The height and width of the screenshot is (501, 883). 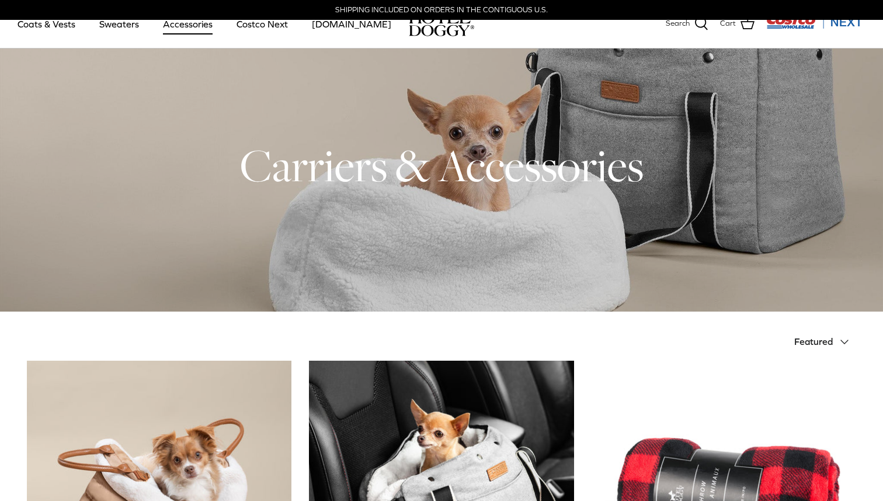 I want to click on a: Cart, so click(x=737, y=24).